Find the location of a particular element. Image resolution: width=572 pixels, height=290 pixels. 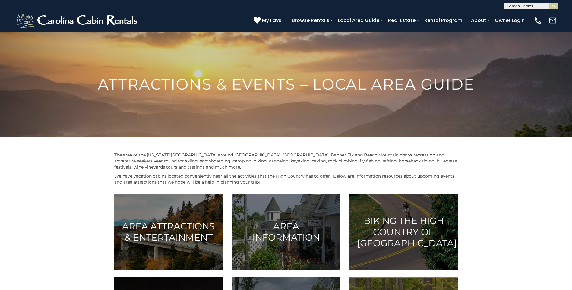

h3: Area Information is located at coordinates (286, 232).